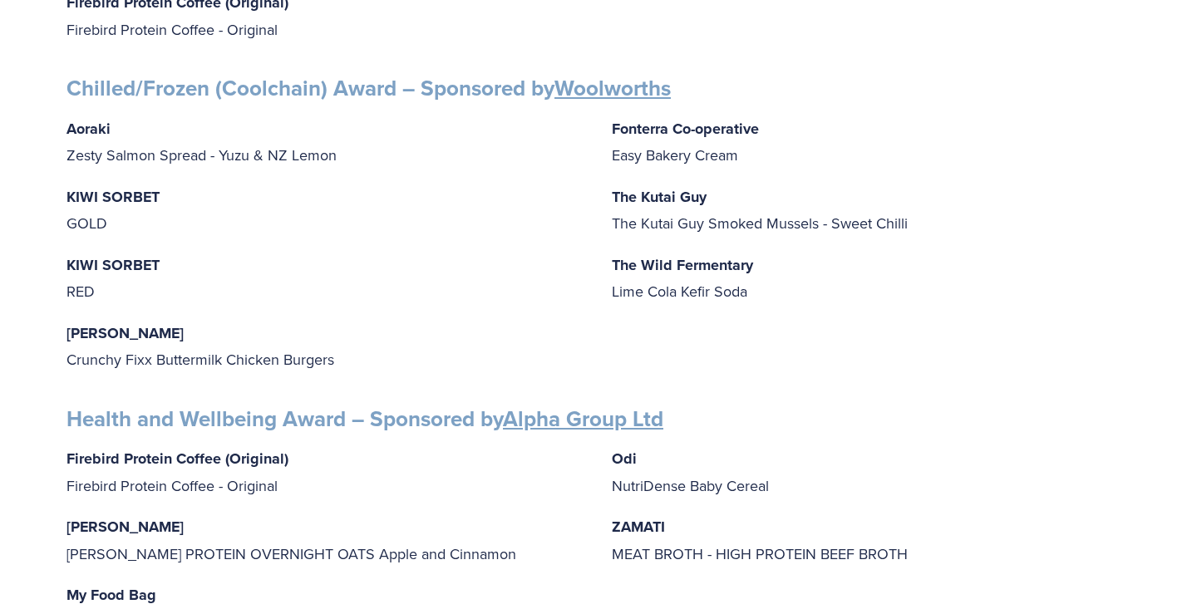  What do you see at coordinates (685, 129) in the screenshot?
I see `strong: Fonterra Co-operative` at bounding box center [685, 129].